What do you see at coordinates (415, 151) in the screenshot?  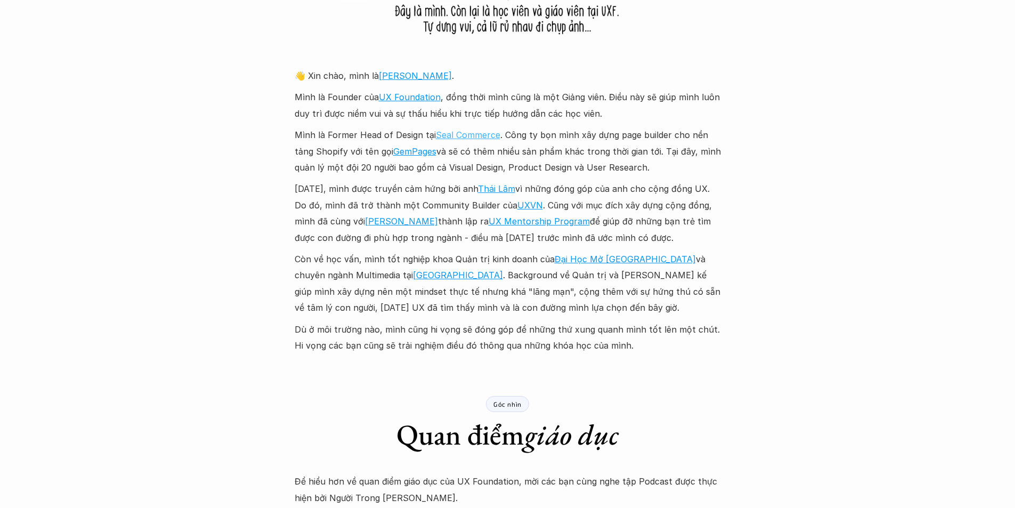 I see `a: GemPages` at bounding box center [415, 151].